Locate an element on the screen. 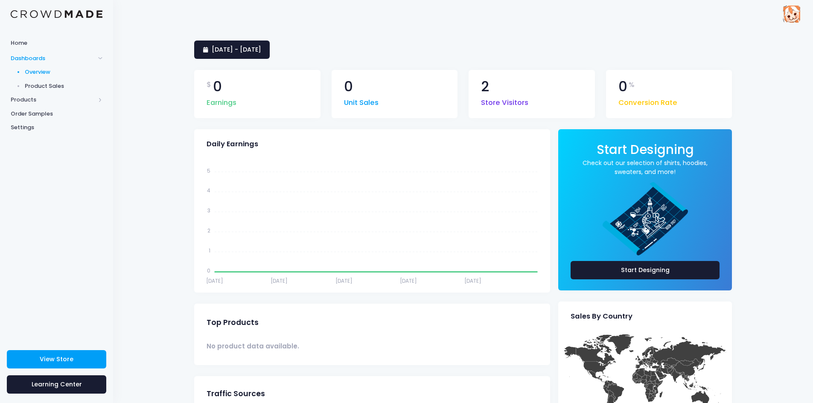 Image resolution: width=813 pixels, height=403 pixels. span: Learning Center is located at coordinates (57, 384).